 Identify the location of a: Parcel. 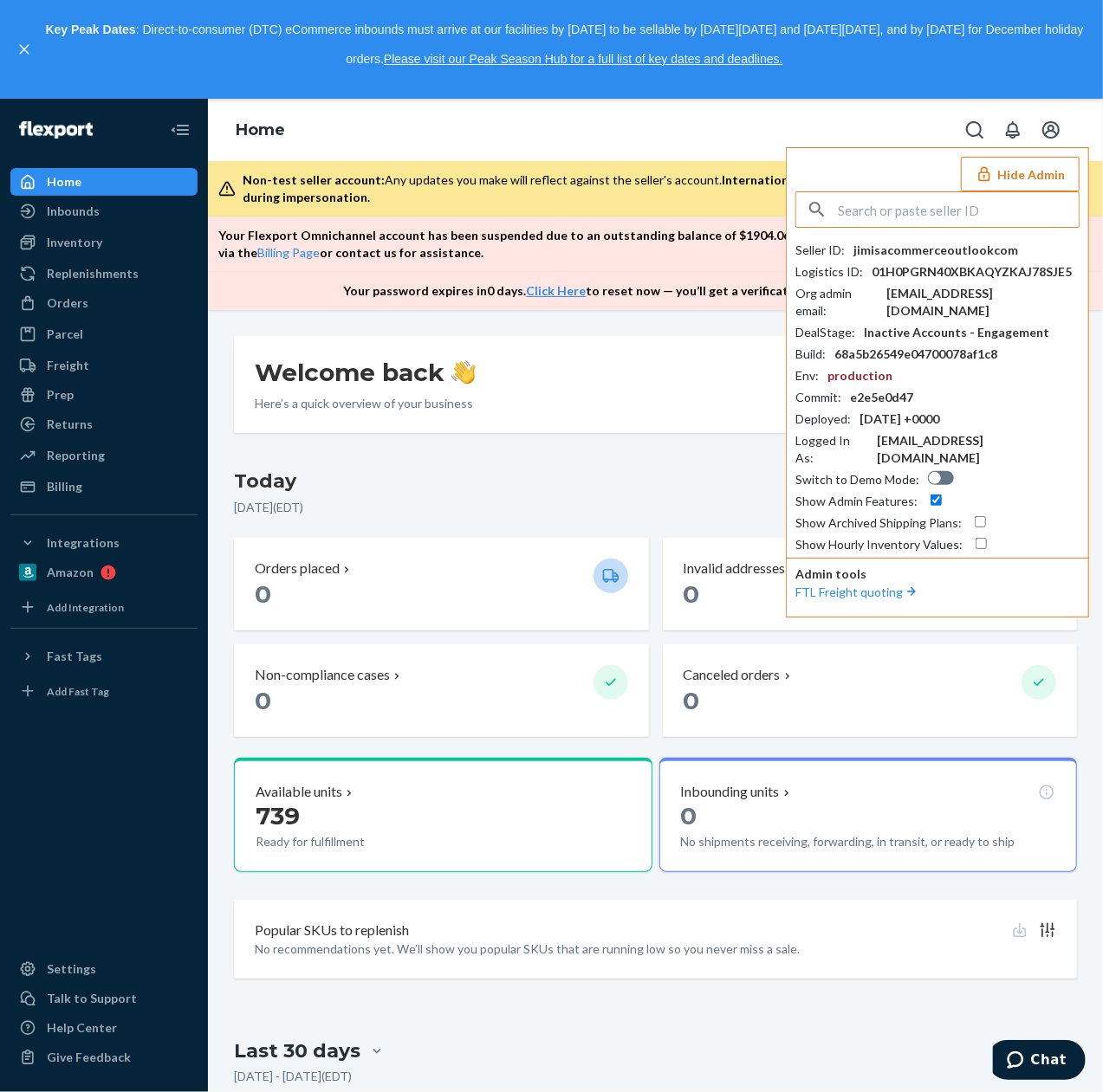
(104, 334).